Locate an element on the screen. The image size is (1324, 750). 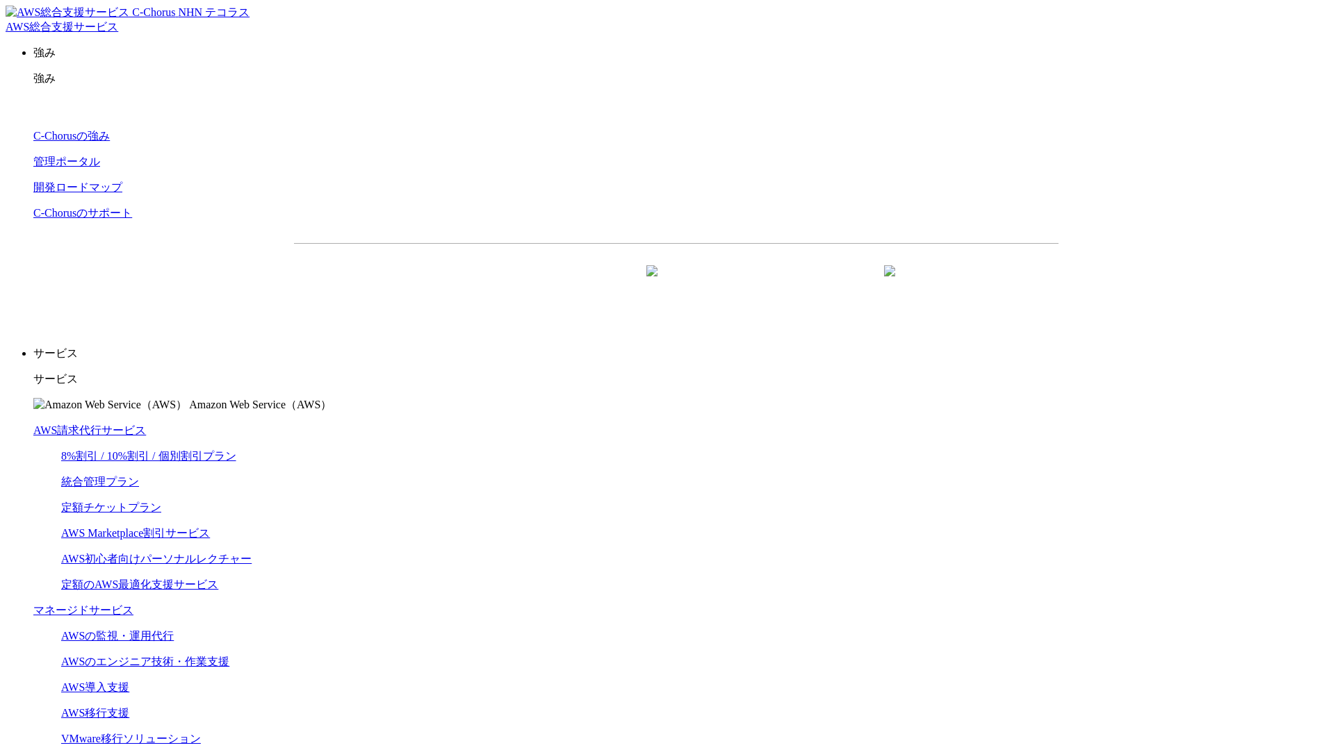
a: 管理ポータル is located at coordinates (67, 161).